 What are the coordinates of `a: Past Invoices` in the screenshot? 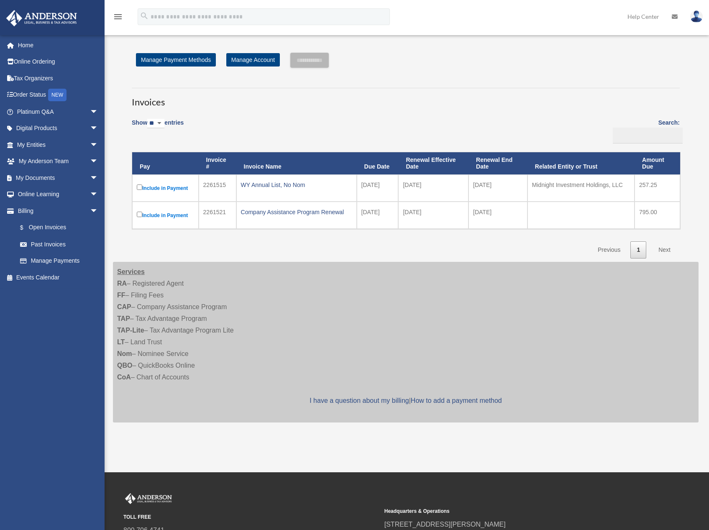 It's located at (59, 244).